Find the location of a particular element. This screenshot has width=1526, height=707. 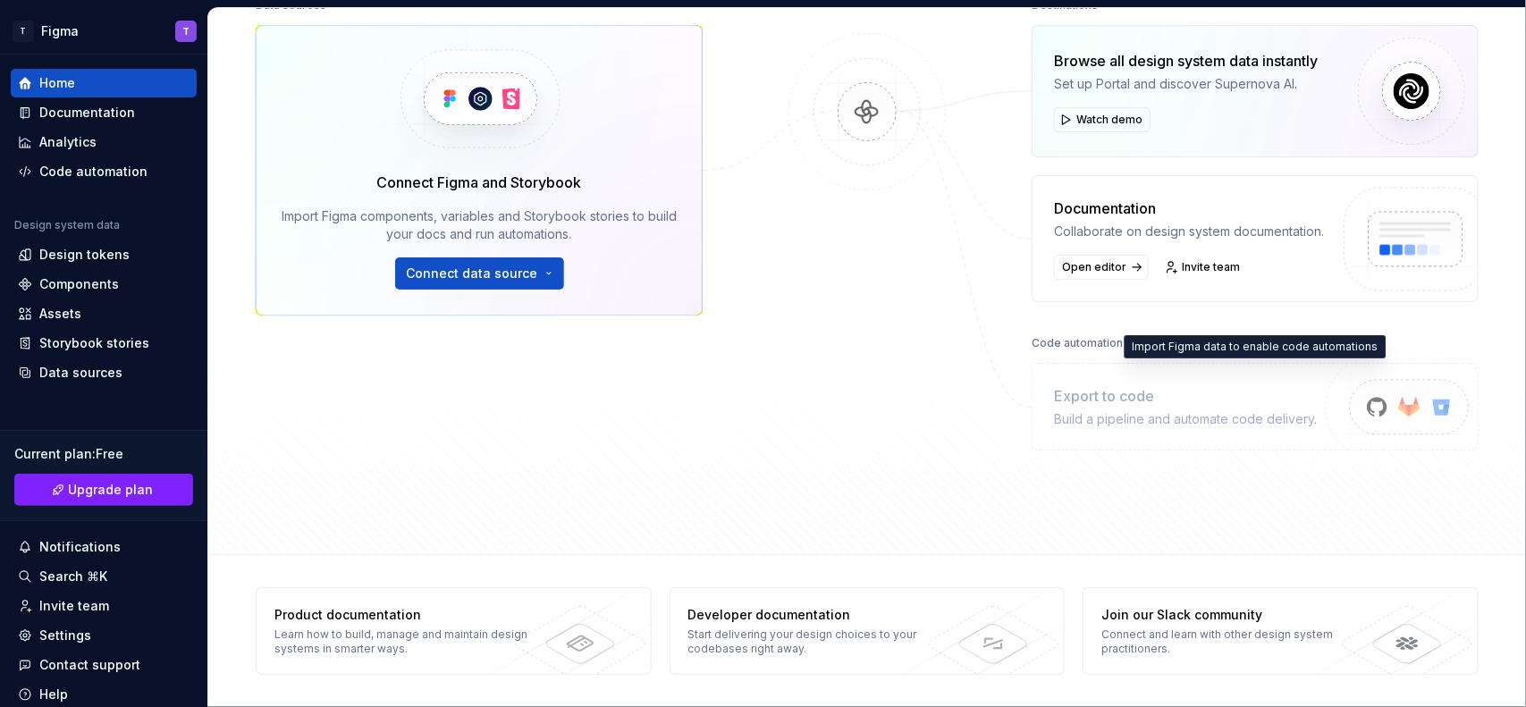

div: Design system data is located at coordinates (67, 225).